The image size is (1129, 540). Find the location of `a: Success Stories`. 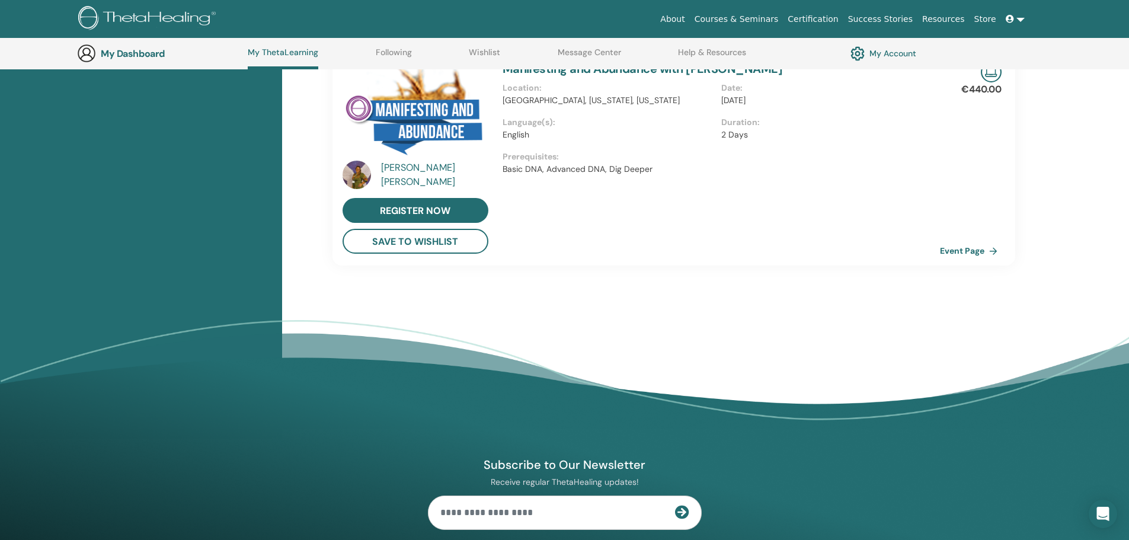

a: Success Stories is located at coordinates (880, 19).